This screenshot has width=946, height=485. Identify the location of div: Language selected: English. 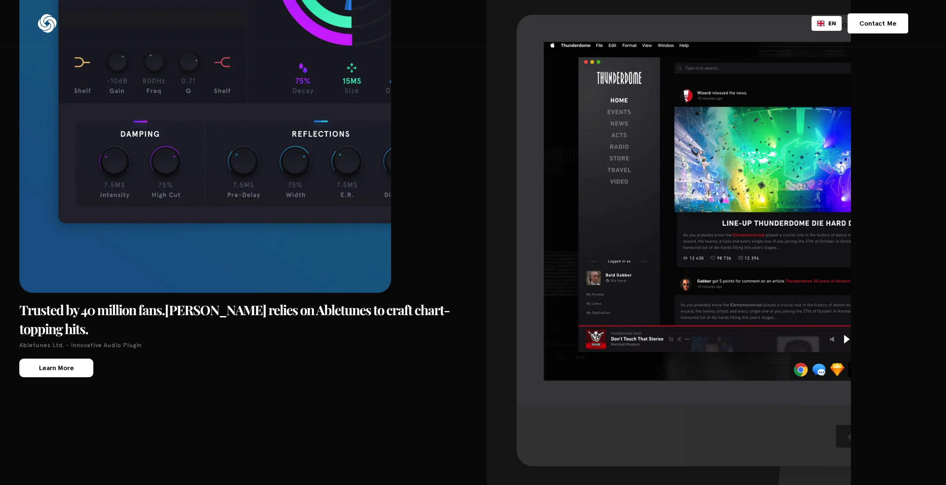
(827, 23).